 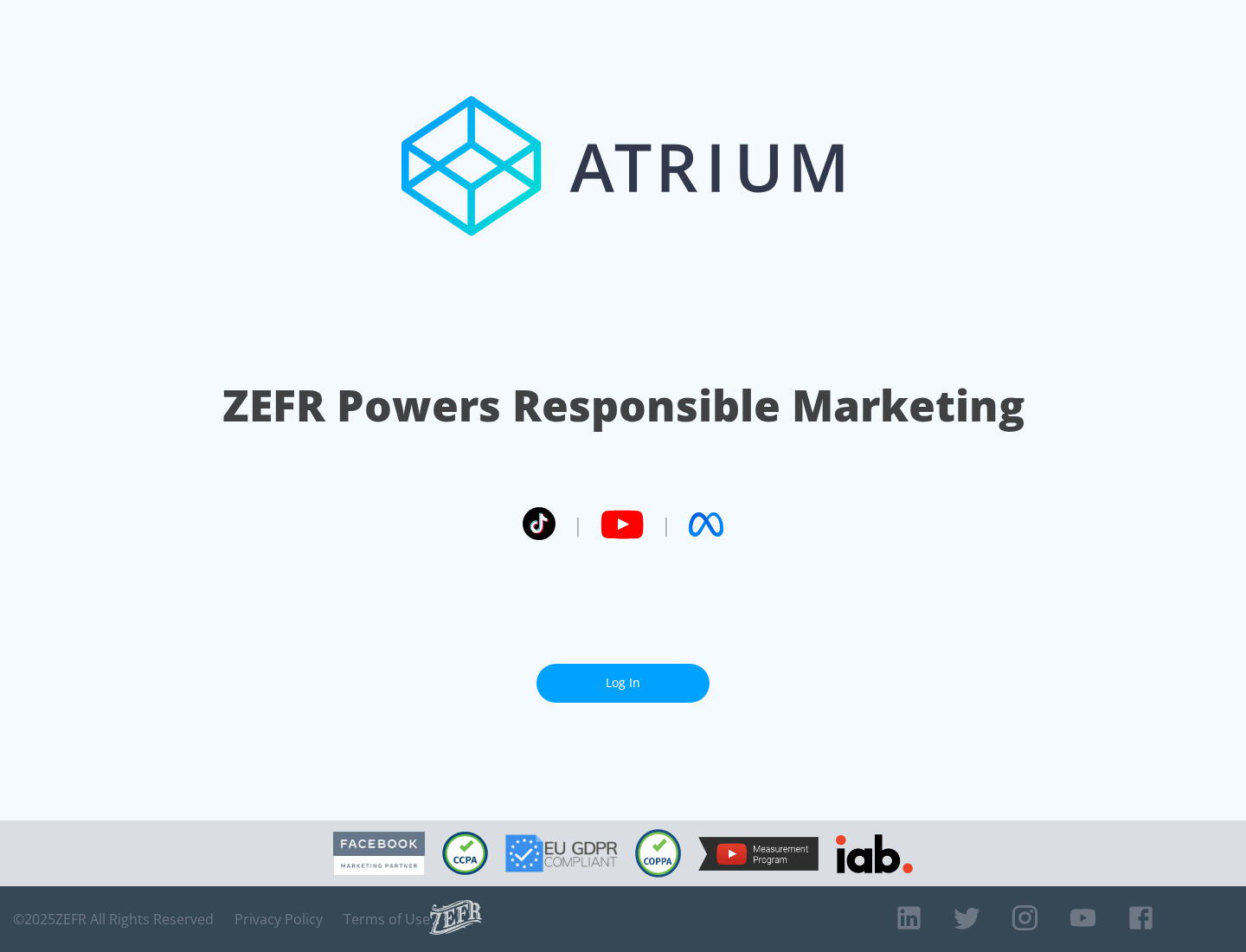 I want to click on h1: ZEFR Powers Responsible Marketing, so click(x=623, y=405).